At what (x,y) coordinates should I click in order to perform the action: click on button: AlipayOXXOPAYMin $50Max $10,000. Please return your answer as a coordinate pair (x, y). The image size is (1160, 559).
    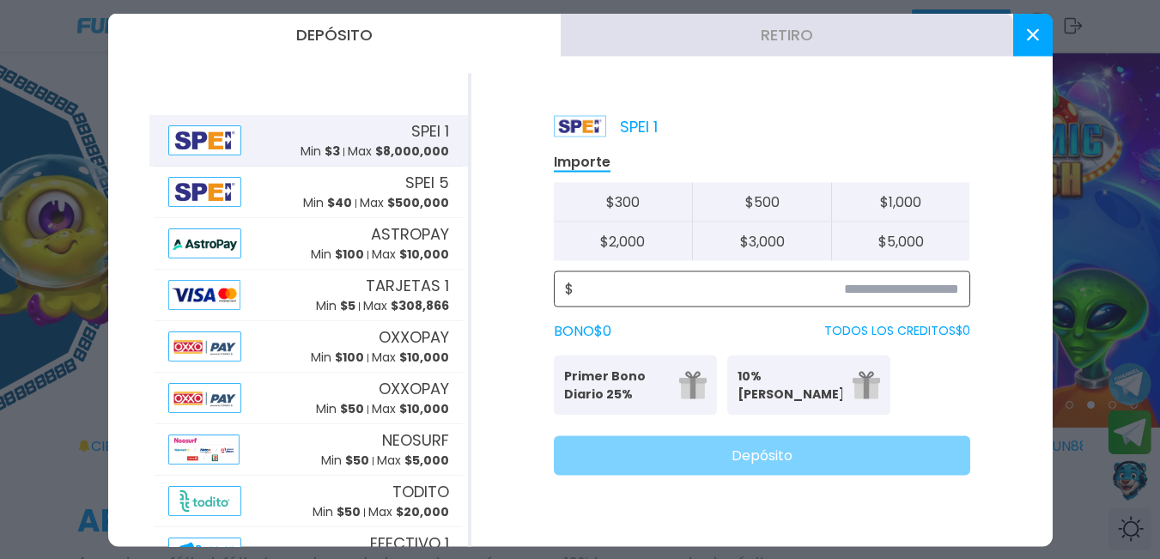
    Looking at the image, I should click on (308, 397).